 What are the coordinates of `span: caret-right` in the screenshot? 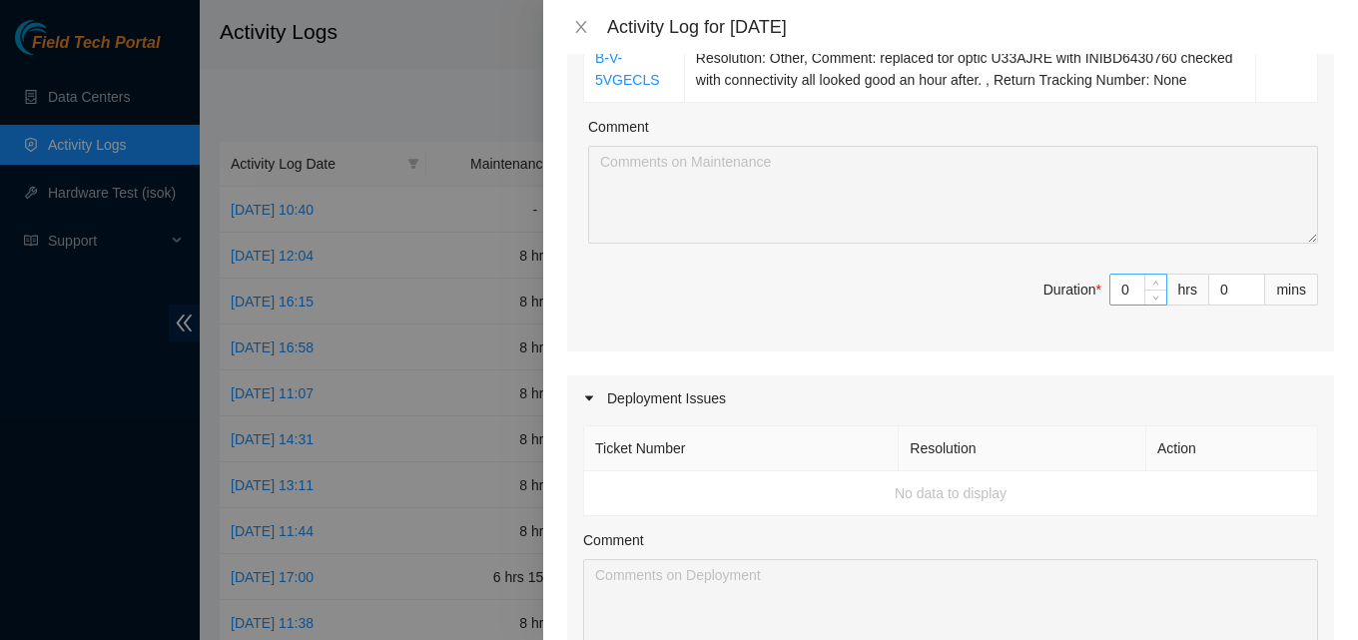 It's located at (589, 398).